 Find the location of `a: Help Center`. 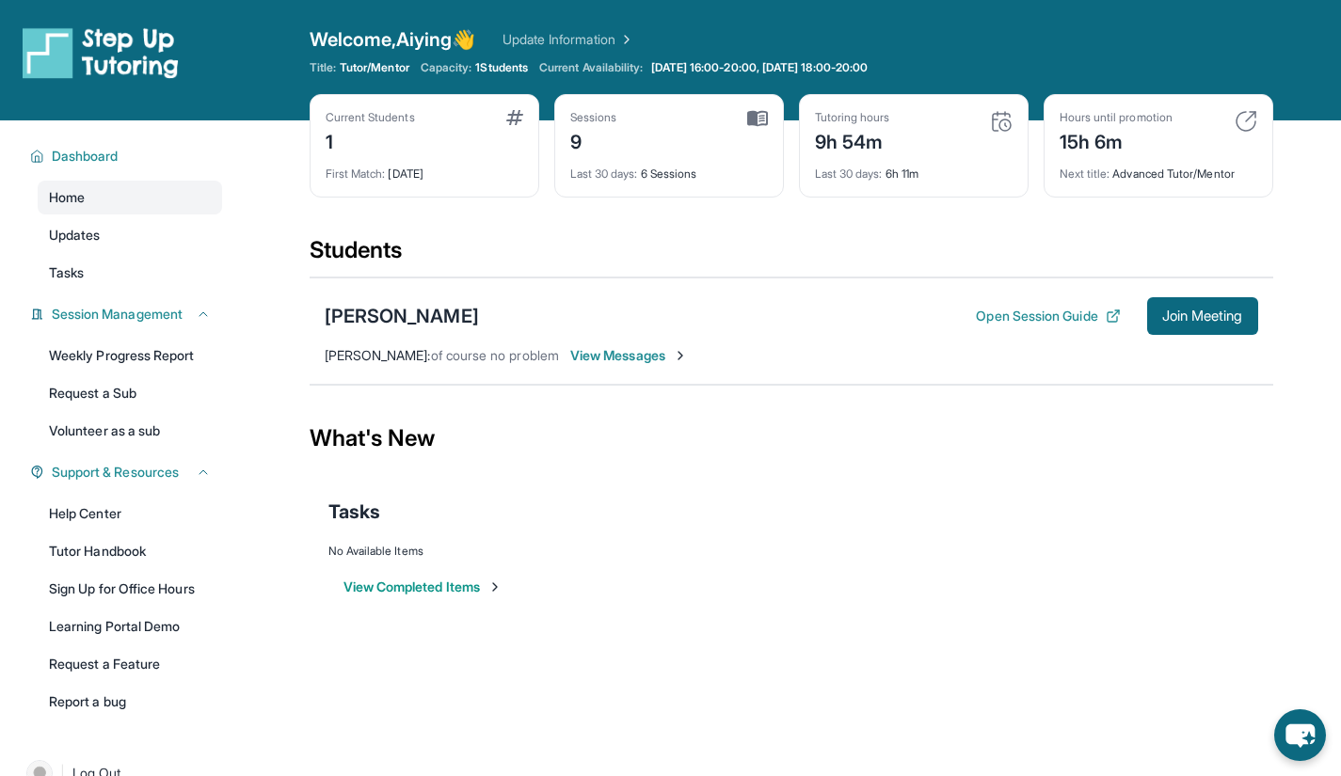

a: Help Center is located at coordinates (130, 514).